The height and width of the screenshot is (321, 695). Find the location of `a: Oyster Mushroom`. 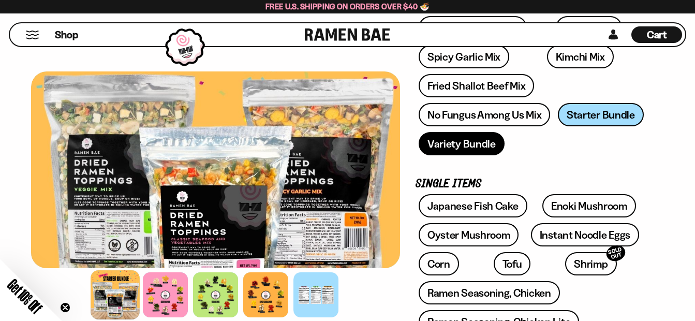

a: Oyster Mushroom is located at coordinates (469, 234).